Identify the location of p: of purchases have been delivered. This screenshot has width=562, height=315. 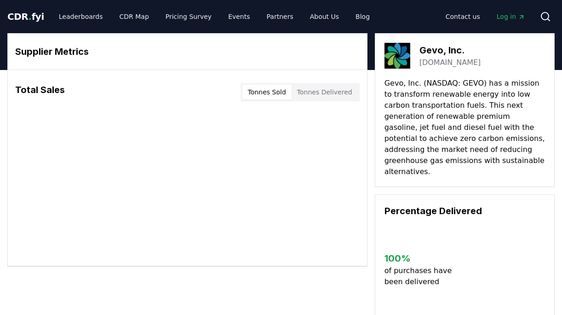
(419, 276).